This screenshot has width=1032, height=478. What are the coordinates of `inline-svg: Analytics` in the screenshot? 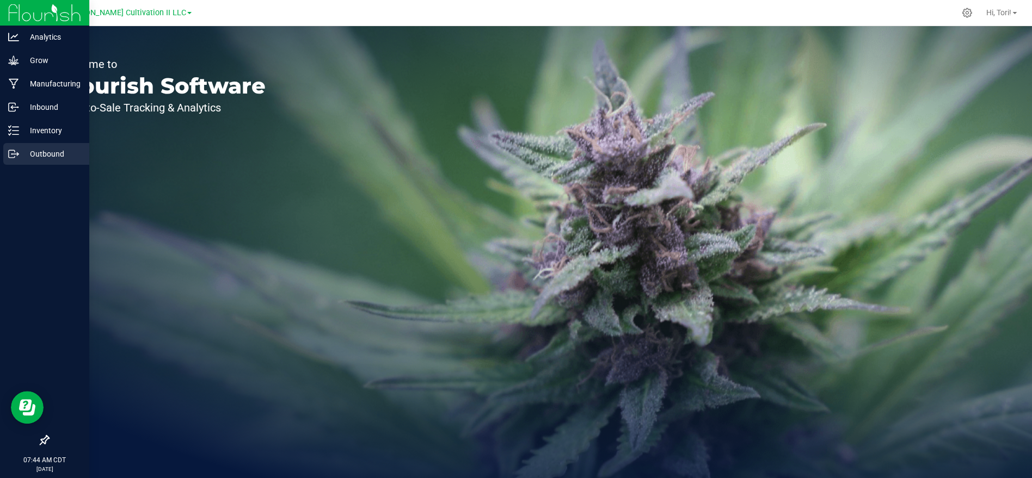 It's located at (14, 37).